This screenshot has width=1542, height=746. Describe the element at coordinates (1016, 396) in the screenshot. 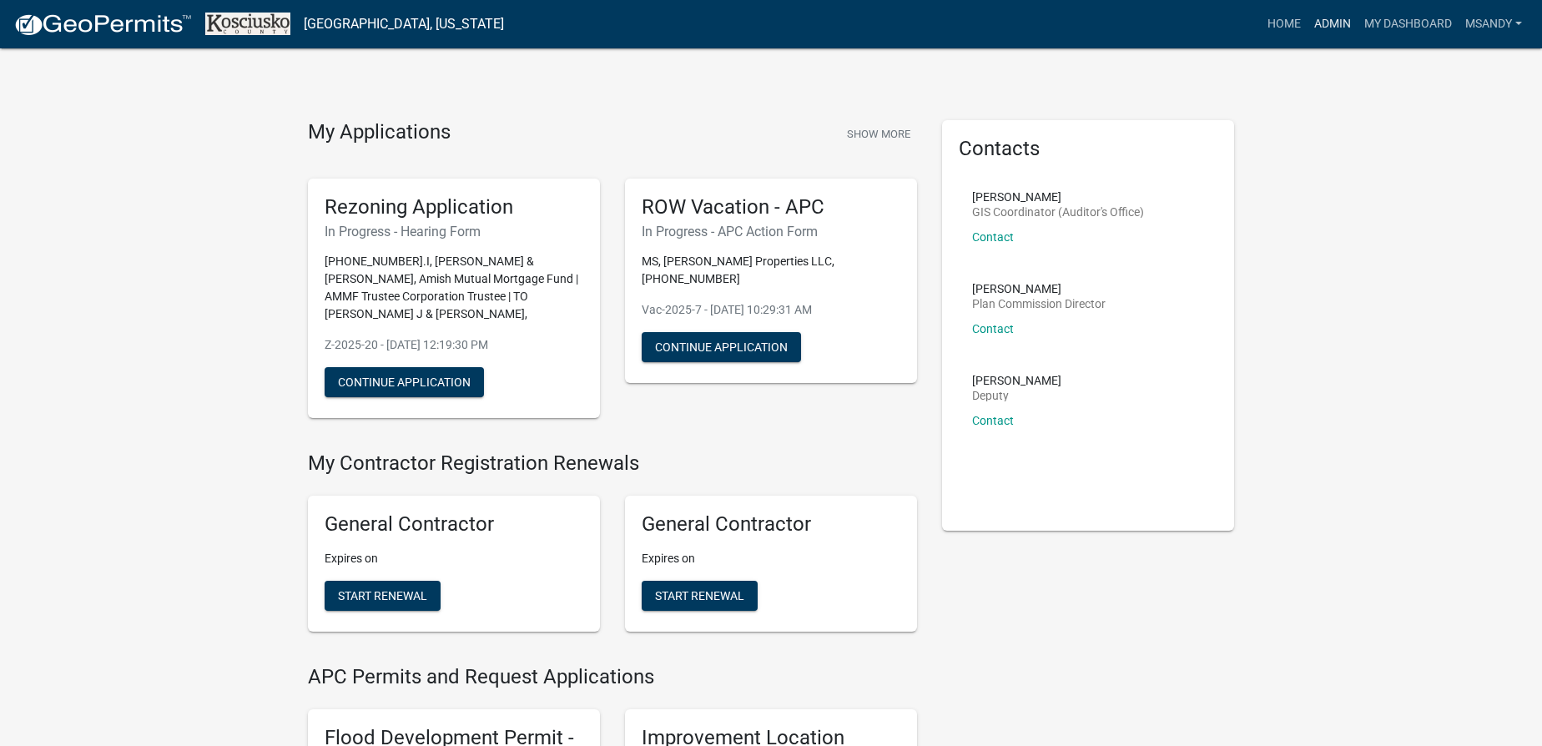

I see `p: Deputy` at that location.